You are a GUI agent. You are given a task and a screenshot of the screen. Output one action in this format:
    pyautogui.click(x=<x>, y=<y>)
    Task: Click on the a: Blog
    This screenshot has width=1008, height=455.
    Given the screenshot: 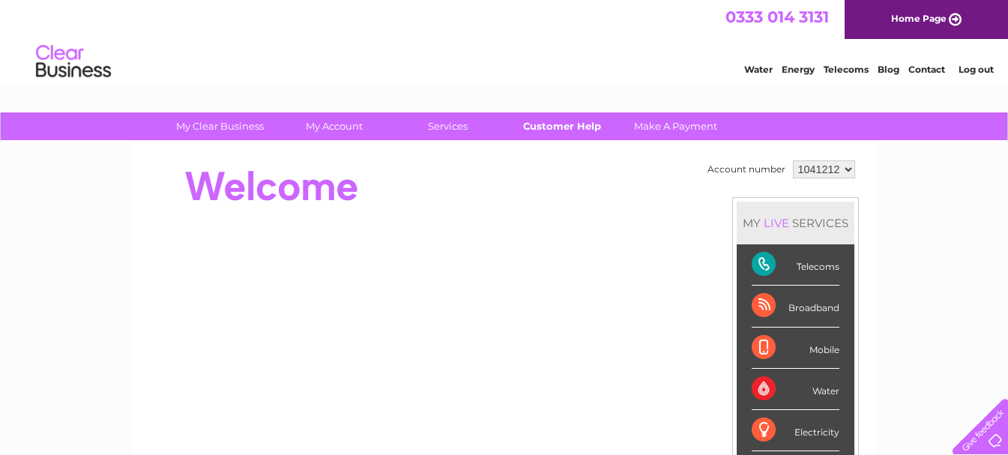 What is the action you would take?
    pyautogui.click(x=888, y=69)
    